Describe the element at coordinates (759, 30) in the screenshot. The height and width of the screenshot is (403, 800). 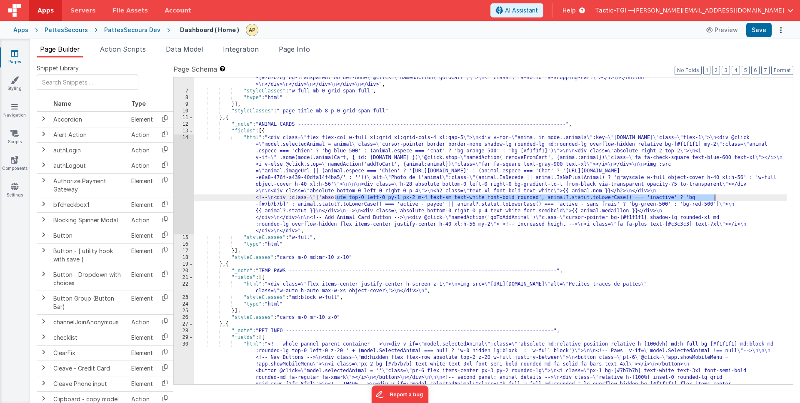
I see `button: Save` at that location.